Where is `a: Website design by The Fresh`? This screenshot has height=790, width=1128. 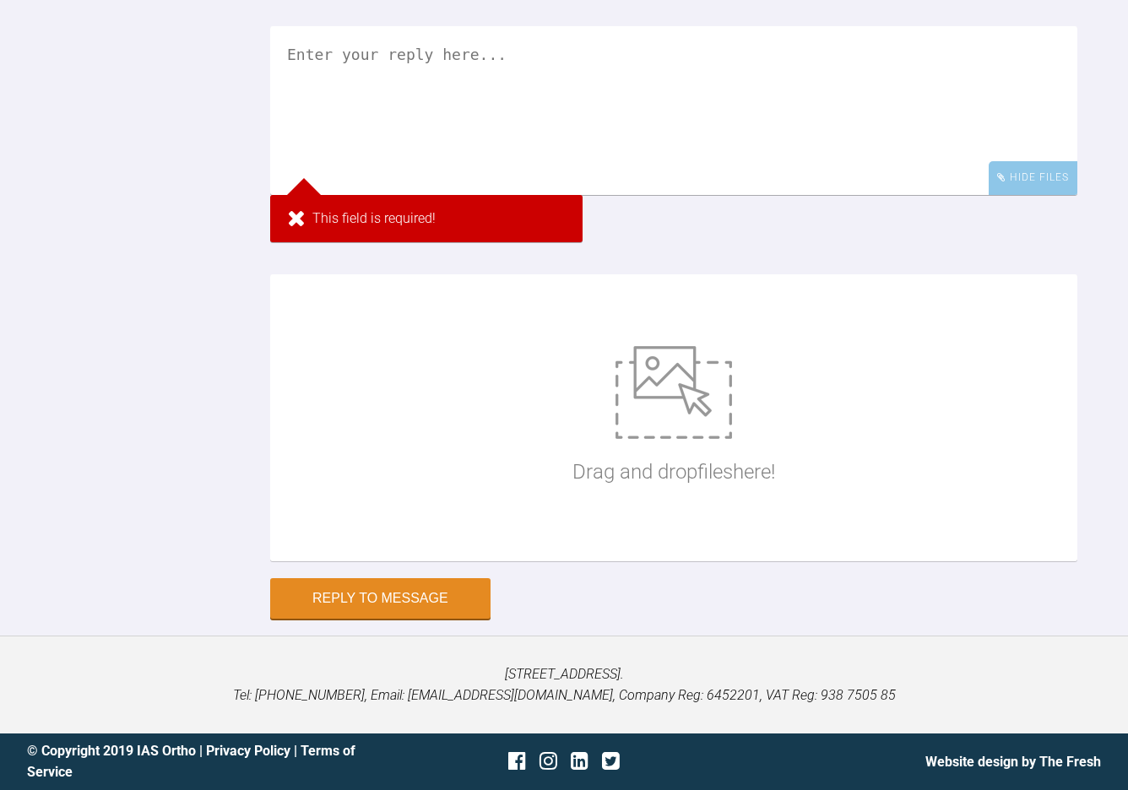
a: Website design by The Fresh is located at coordinates (1013, 762).